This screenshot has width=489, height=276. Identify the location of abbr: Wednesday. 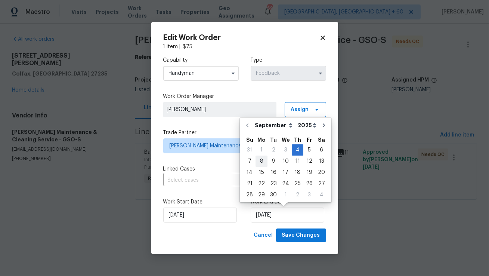
(286, 140).